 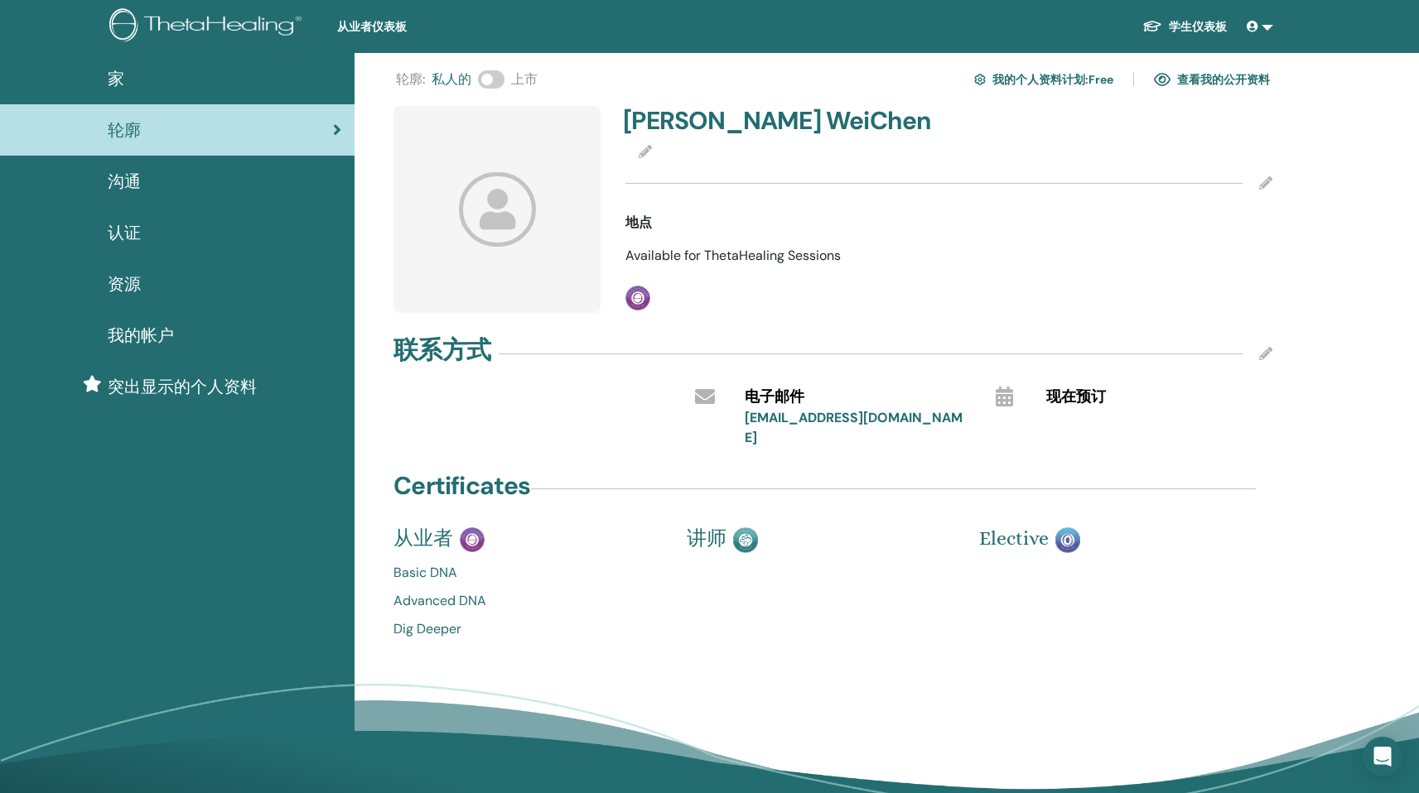 I want to click on span: Available for ThetaHealing Sessions, so click(x=733, y=255).